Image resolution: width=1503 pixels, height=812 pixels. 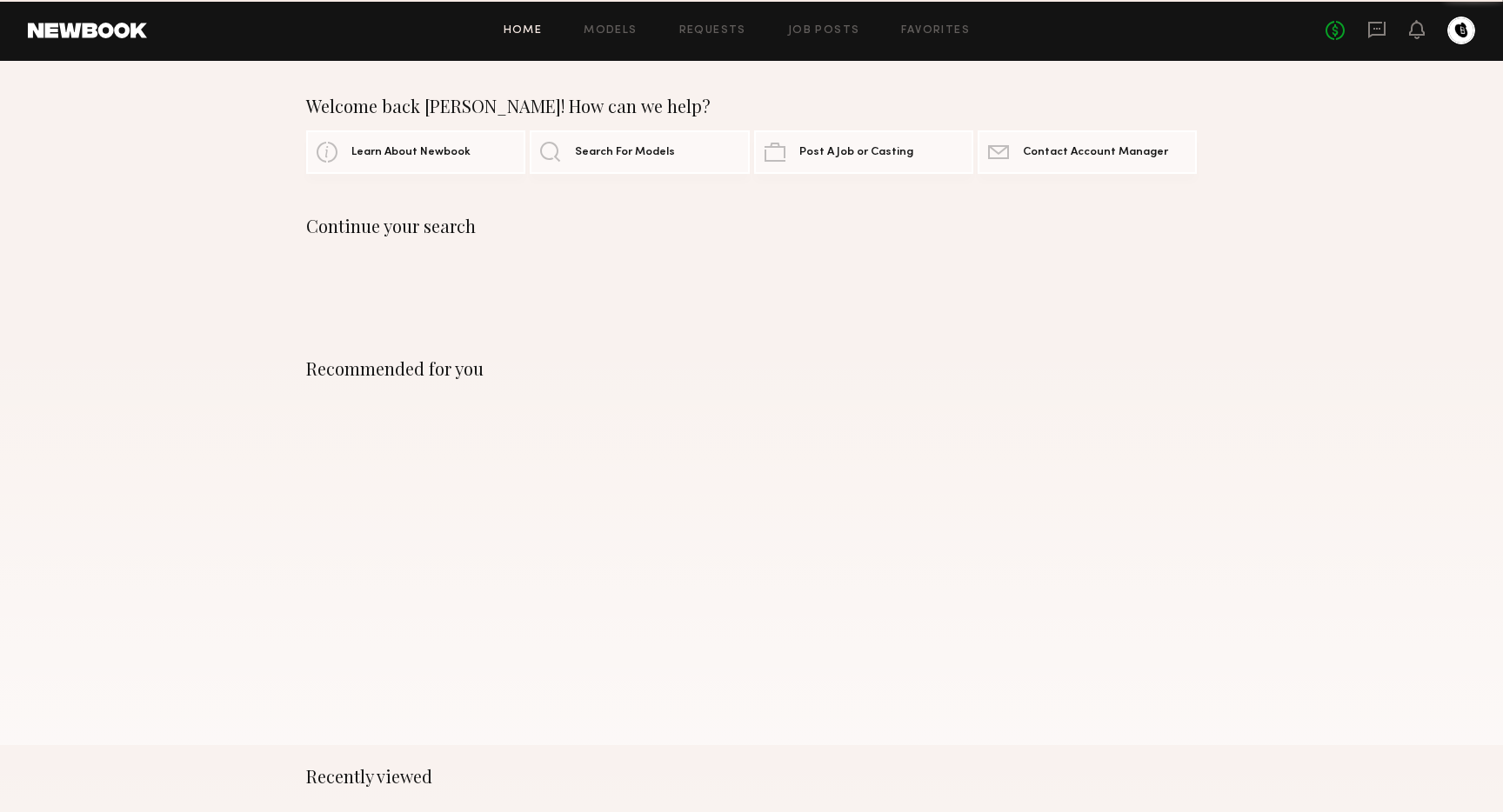 What do you see at coordinates (1095, 152) in the screenshot?
I see `span: Contact Account Manager` at bounding box center [1095, 152].